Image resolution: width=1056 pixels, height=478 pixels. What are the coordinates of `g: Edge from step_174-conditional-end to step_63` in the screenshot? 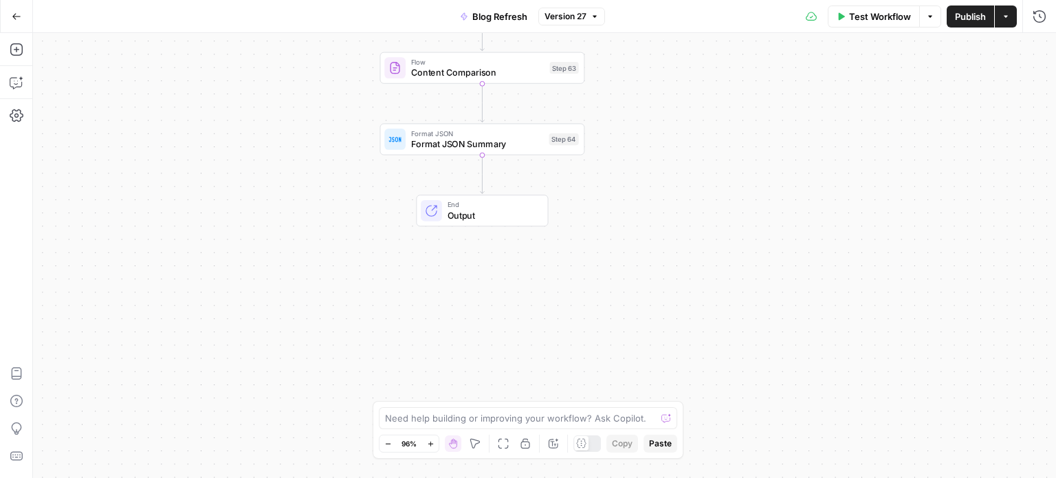 It's located at (483, 38).